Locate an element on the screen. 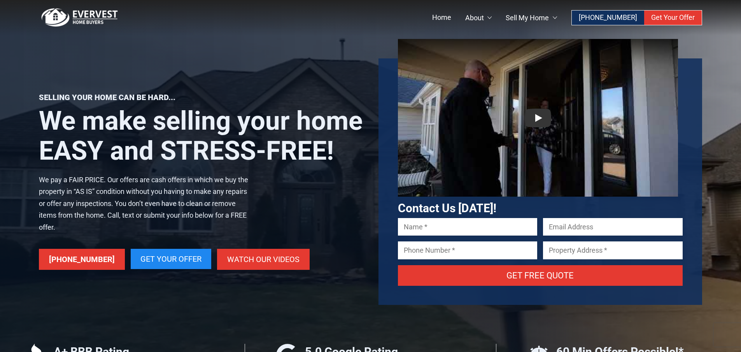  input: Property Address * is located at coordinates (613, 250).